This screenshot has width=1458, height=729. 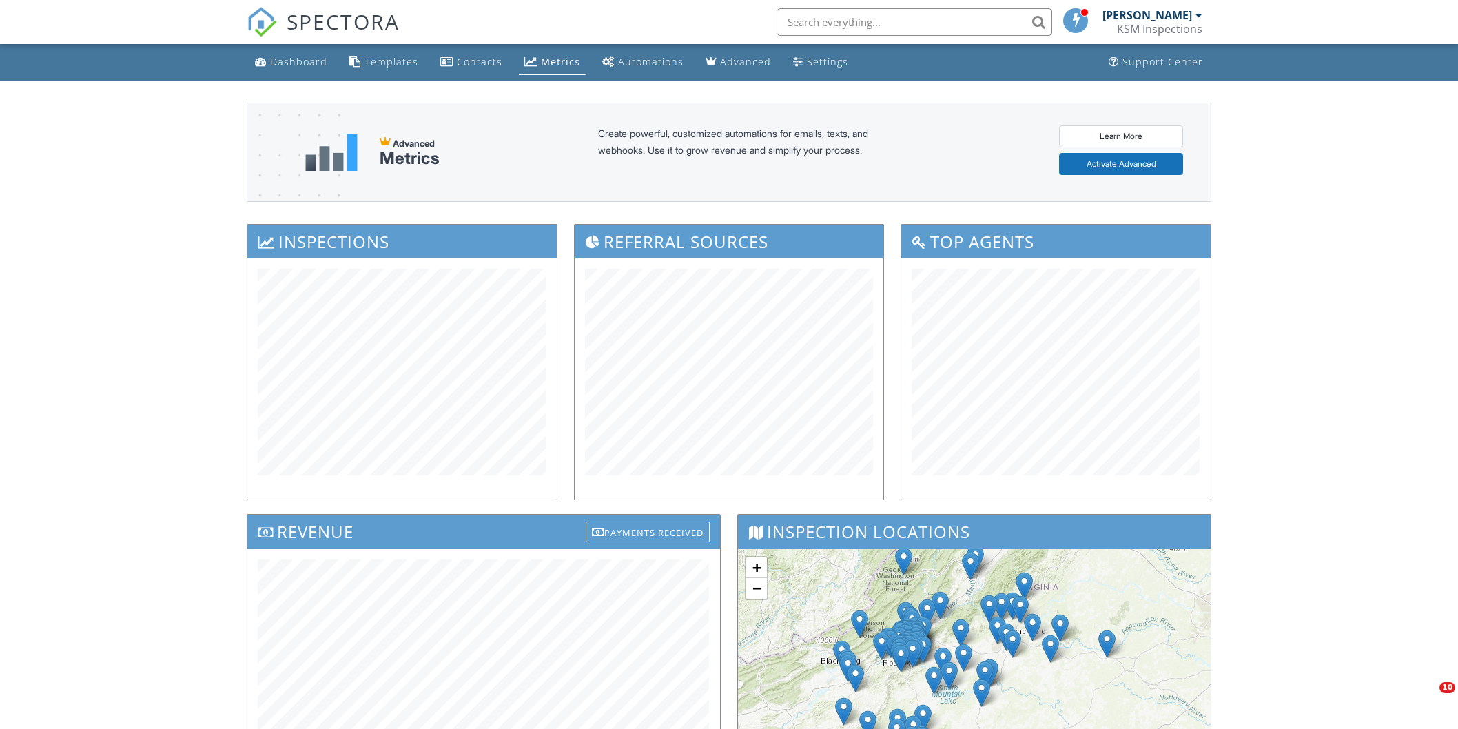 I want to click on div: KSM Inspections, so click(x=1160, y=29).